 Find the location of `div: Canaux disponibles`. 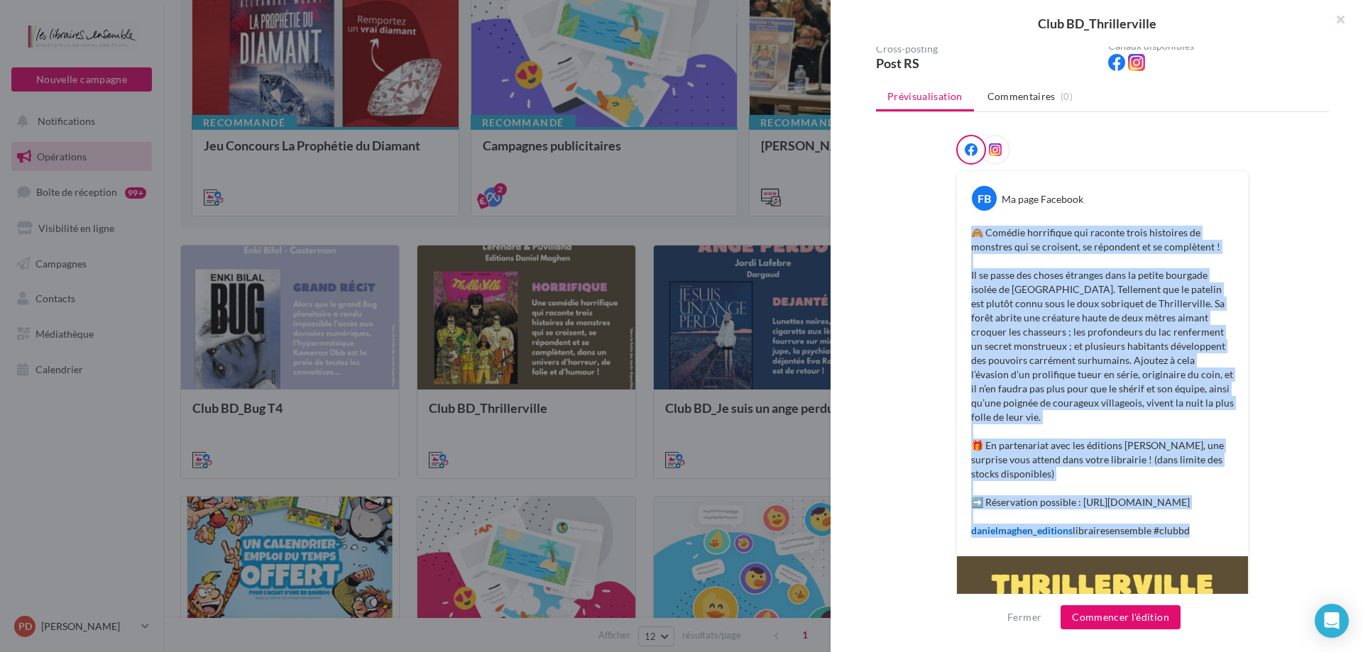

div: Canaux disponibles is located at coordinates (1218, 46).